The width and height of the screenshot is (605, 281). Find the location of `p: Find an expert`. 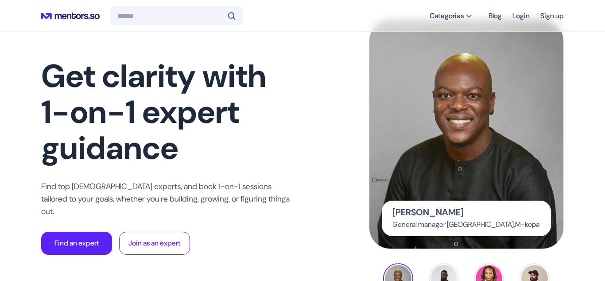

p: Find an expert is located at coordinates (77, 243).